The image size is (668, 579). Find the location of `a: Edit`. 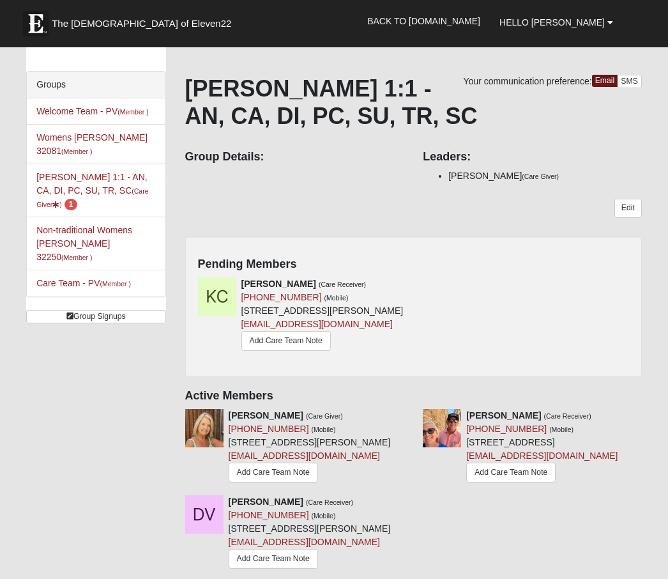

a: Edit is located at coordinates (628, 208).